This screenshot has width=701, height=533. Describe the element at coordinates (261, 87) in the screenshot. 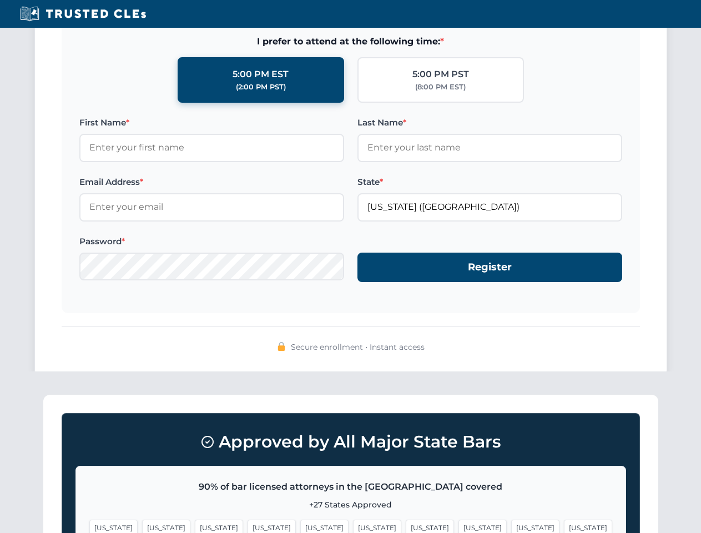

I see `div: (2:00 PM PST)` at that location.